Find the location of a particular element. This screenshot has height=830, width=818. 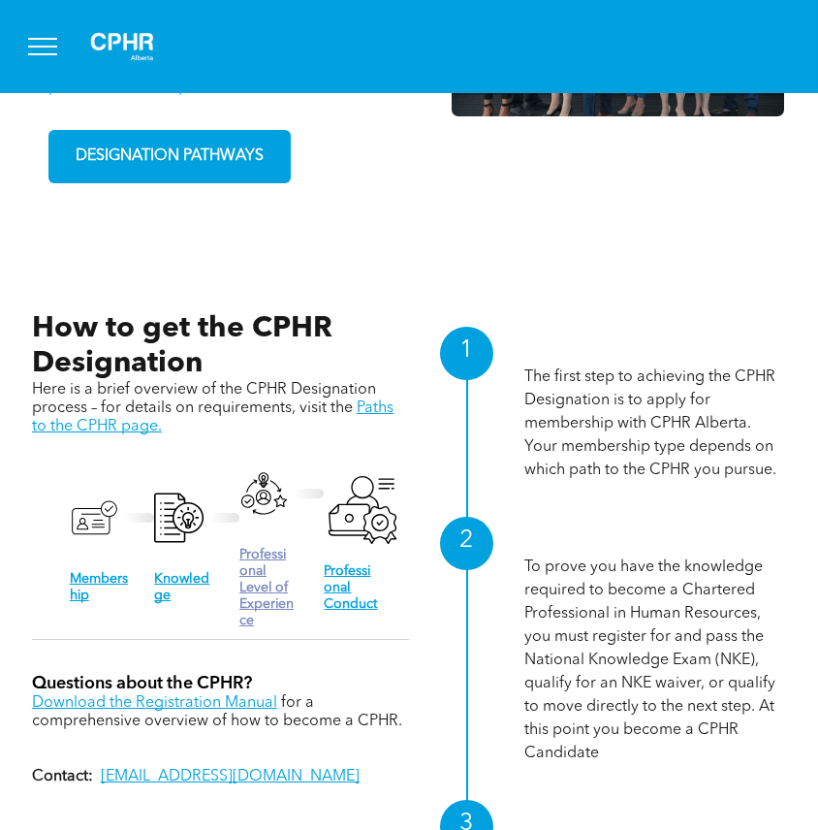

span: How to get the CPHR Designation is located at coordinates (182, 346).